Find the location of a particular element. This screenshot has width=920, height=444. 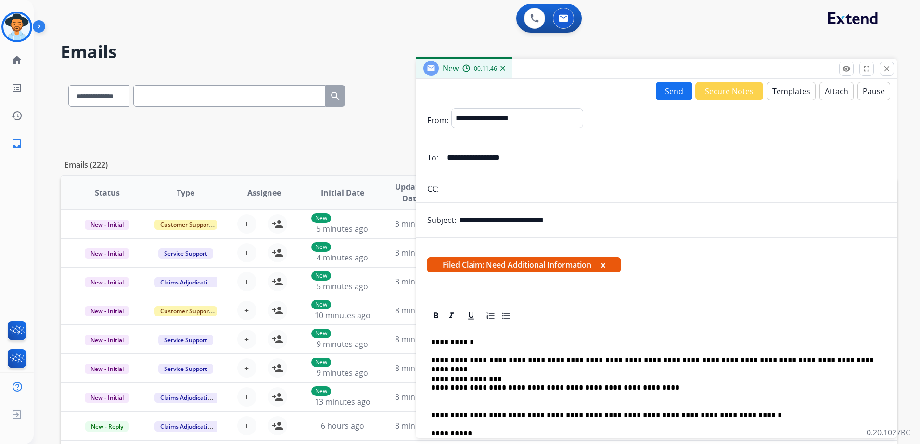

h2: Emails is located at coordinates (479, 52).